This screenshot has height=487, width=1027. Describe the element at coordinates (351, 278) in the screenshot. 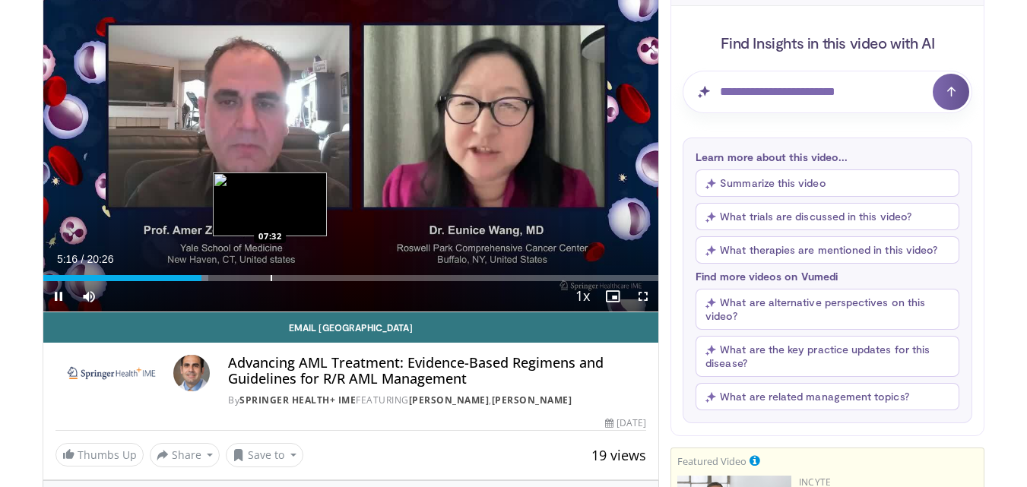

I see `div: Progress Bar` at that location.